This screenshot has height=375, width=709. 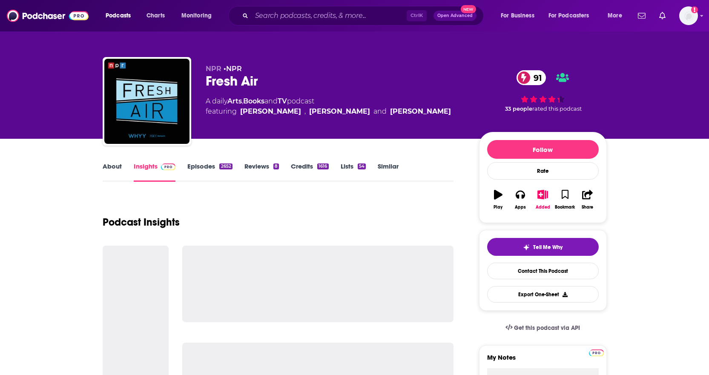 I want to click on button: Added, so click(x=543, y=200).